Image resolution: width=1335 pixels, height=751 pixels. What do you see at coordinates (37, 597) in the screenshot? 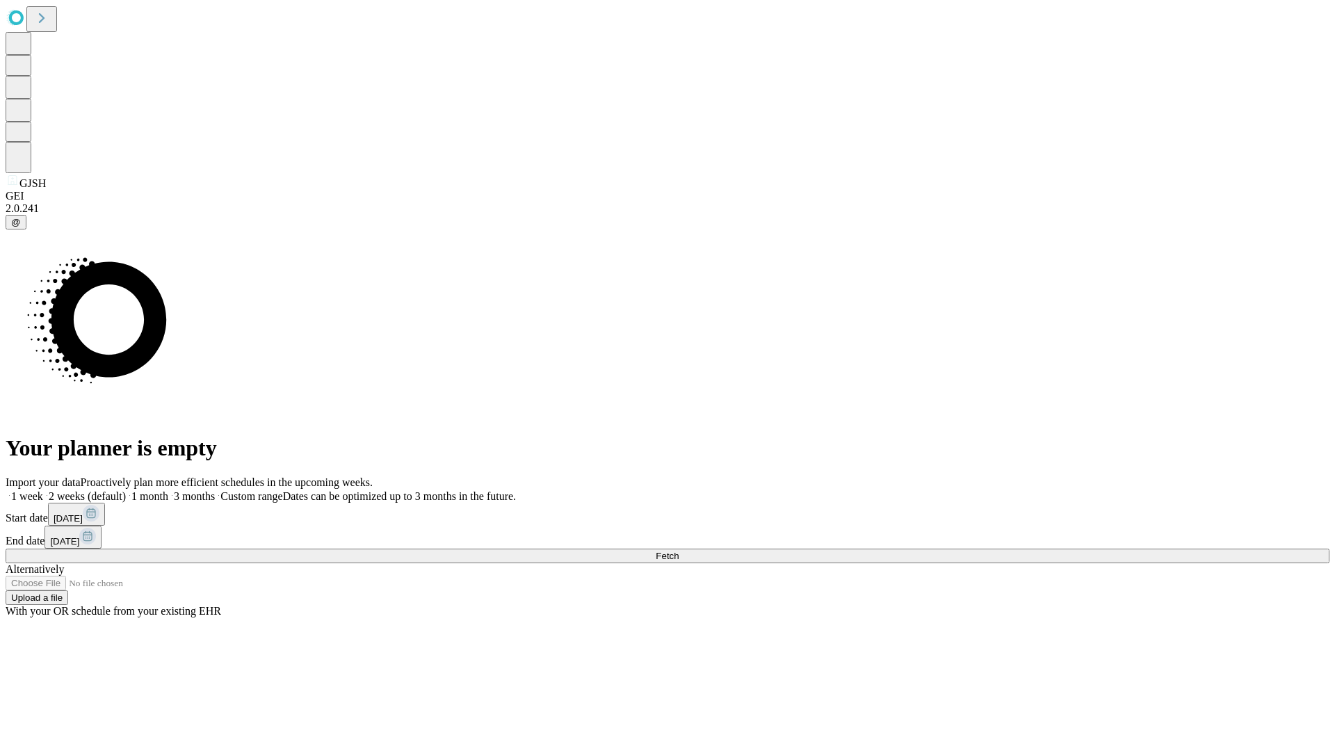
I see `button: Upload a file` at bounding box center [37, 597].